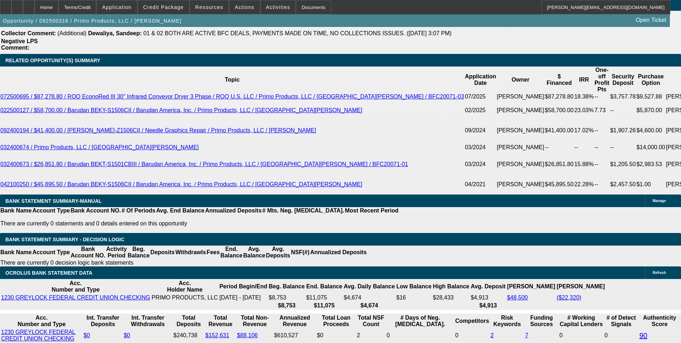 The image size is (681, 343). Describe the element at coordinates (54, 201) in the screenshot. I see `span: BANK STATEMENT SUMMARY-MANUAL` at that location.